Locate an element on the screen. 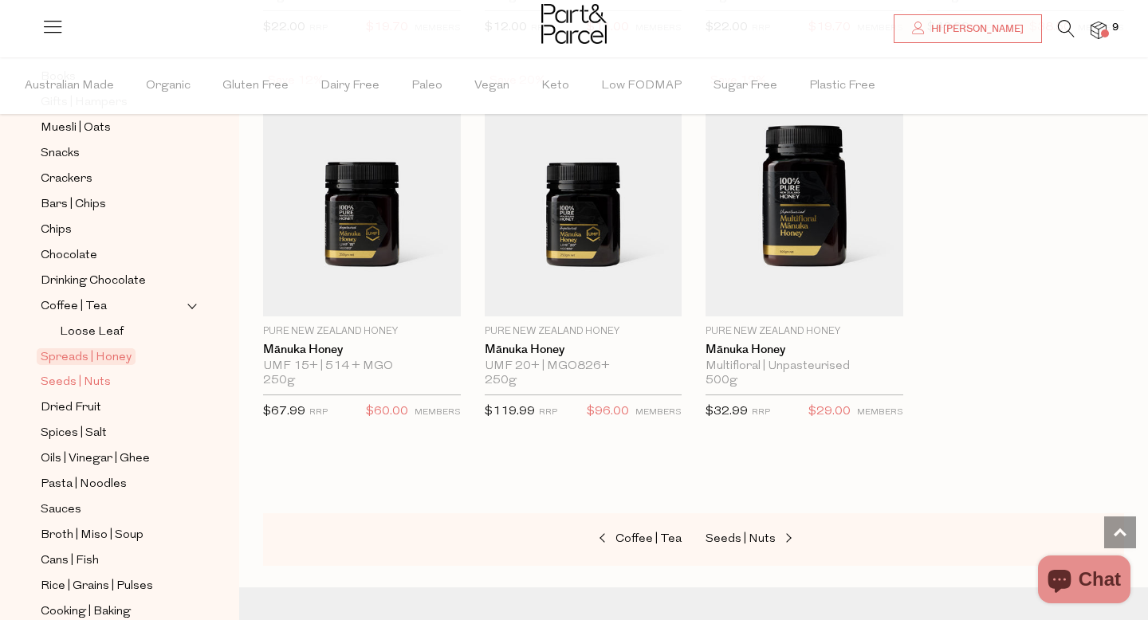 This screenshot has height=620, width=1148. span: Keto is located at coordinates (555, 86).